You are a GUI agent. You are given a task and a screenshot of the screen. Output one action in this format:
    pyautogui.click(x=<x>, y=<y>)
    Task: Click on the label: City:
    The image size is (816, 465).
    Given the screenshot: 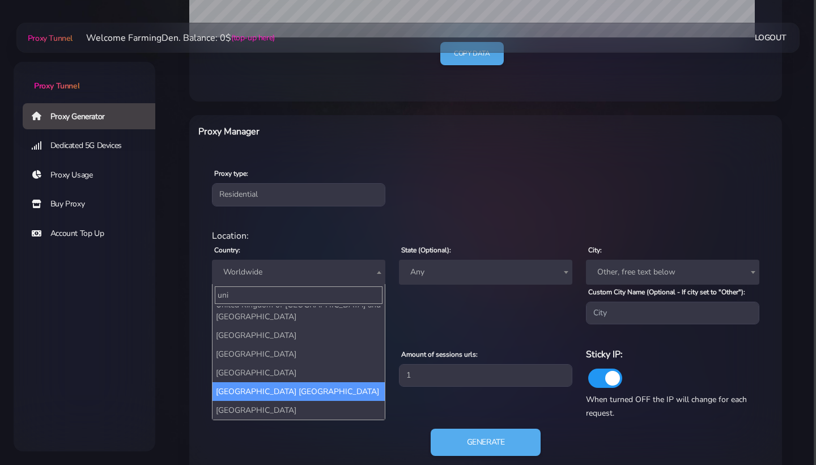 What is the action you would take?
    pyautogui.click(x=595, y=250)
    